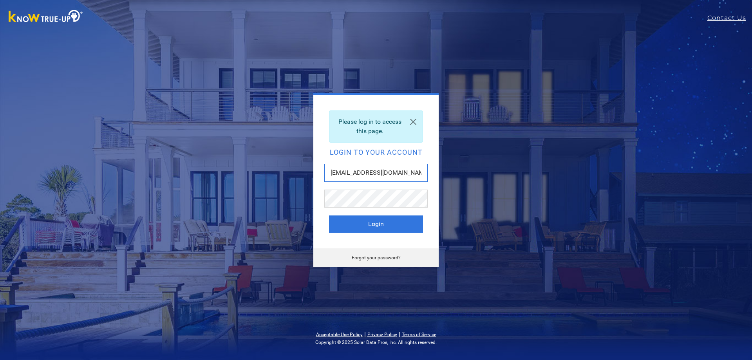 The image size is (752, 360). What do you see at coordinates (383, 335) in the screenshot?
I see `a: Privacy Policy` at bounding box center [383, 335].